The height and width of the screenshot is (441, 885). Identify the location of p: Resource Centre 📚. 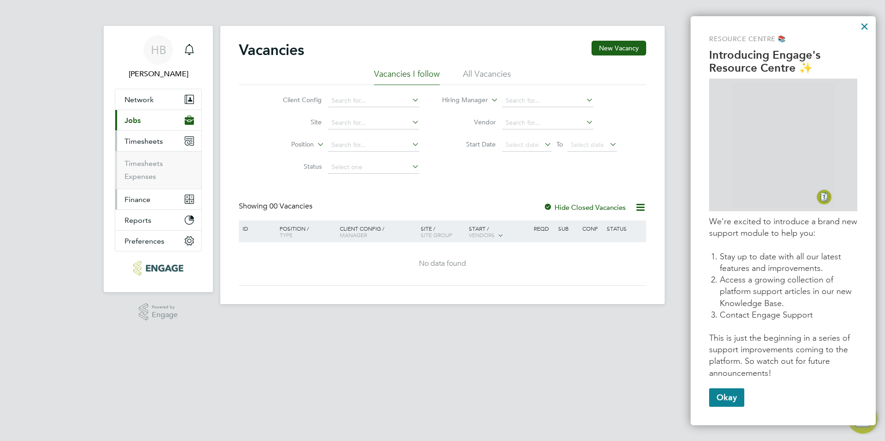
(783, 39).